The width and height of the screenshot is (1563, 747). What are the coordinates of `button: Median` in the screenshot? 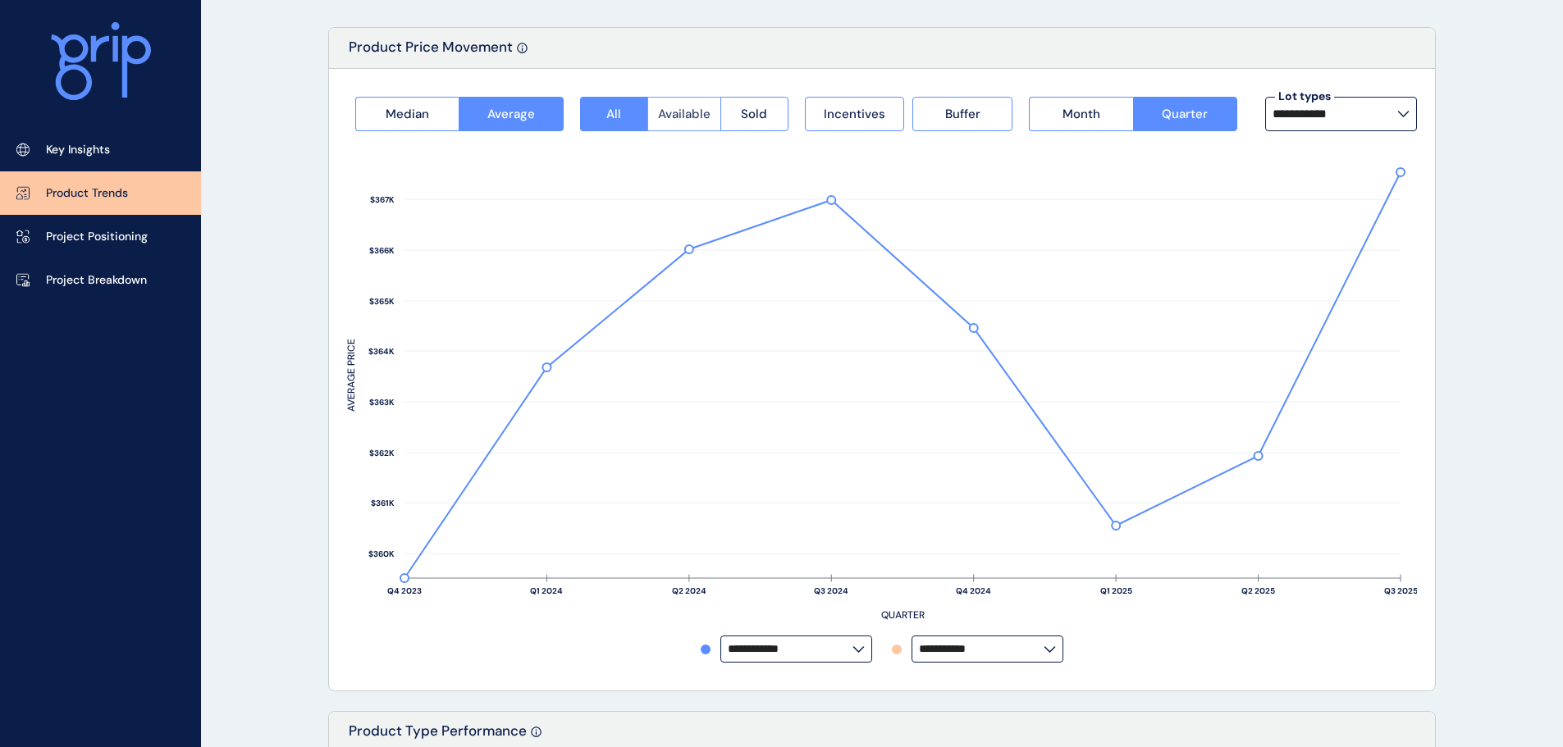 It's located at (407, 114).